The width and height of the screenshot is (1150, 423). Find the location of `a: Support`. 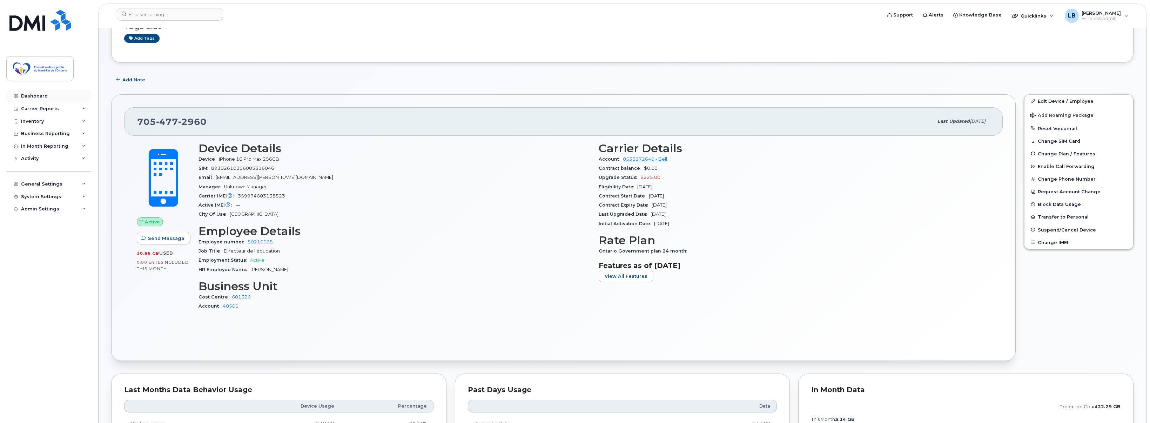

a: Support is located at coordinates (900, 15).